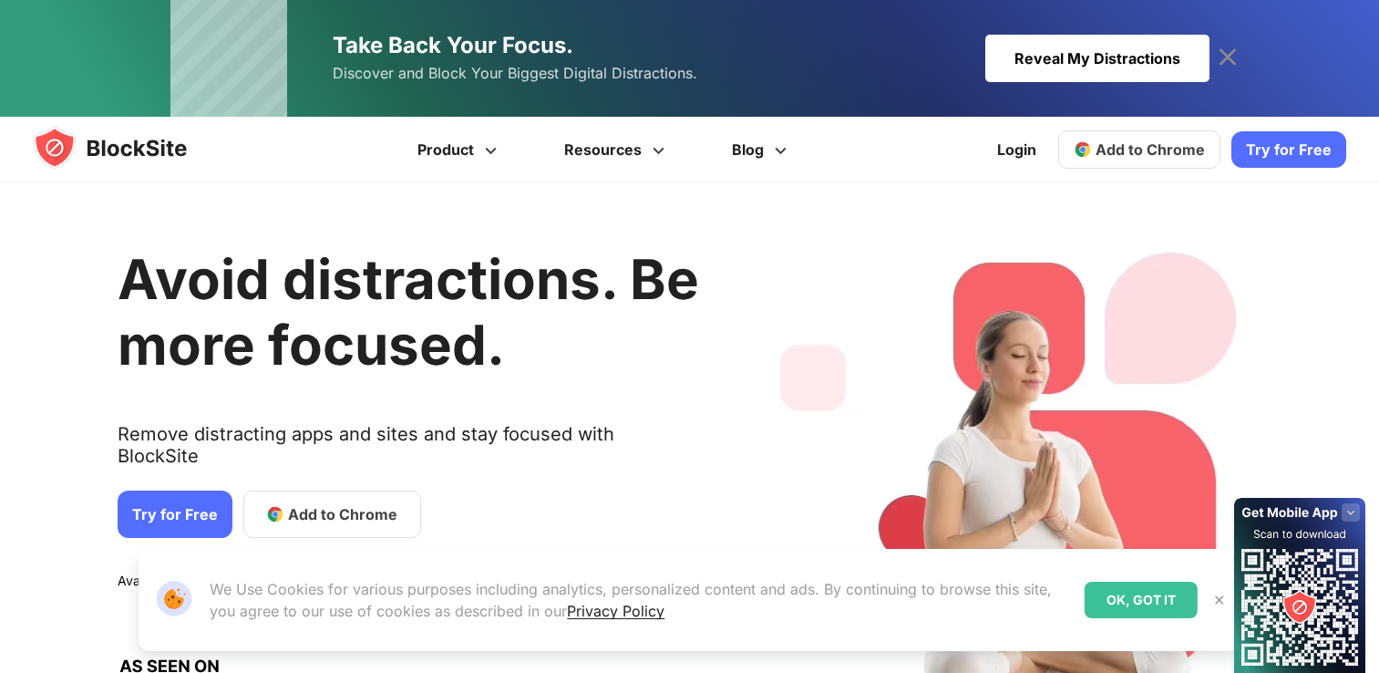 Image resolution: width=1379 pixels, height=673 pixels. Describe the element at coordinates (1220, 600) in the screenshot. I see `img: Close` at that location.